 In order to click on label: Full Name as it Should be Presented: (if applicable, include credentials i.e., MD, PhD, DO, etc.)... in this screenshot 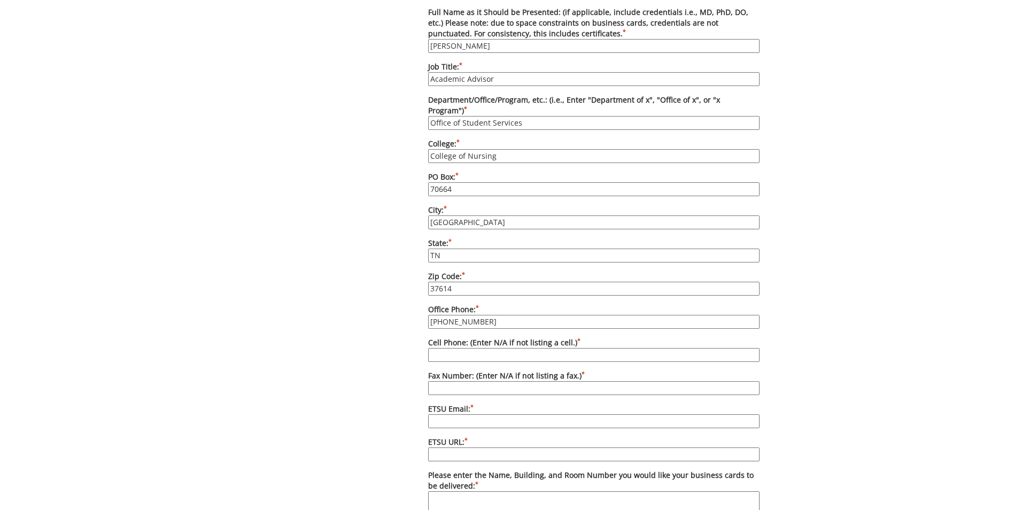, I will do `click(594, 30)`.